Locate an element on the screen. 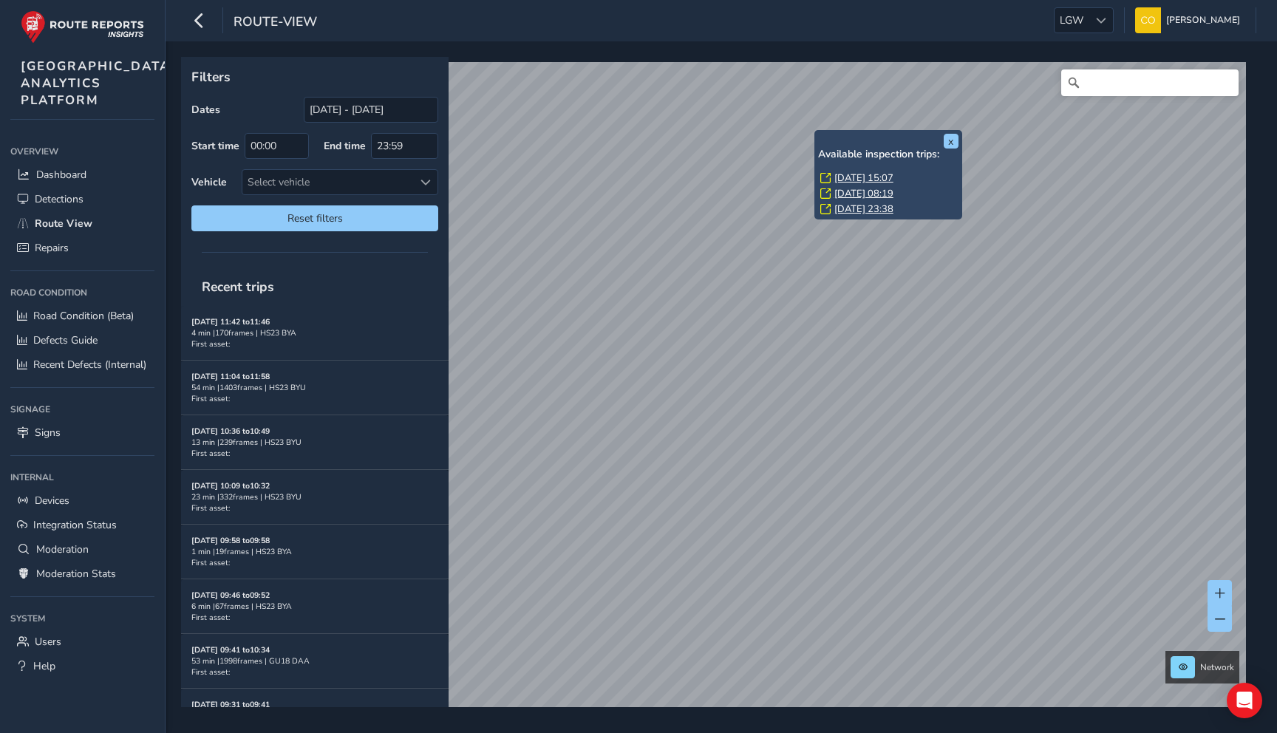 This screenshot has height=733, width=1277. a: Repairs is located at coordinates (82, 248).